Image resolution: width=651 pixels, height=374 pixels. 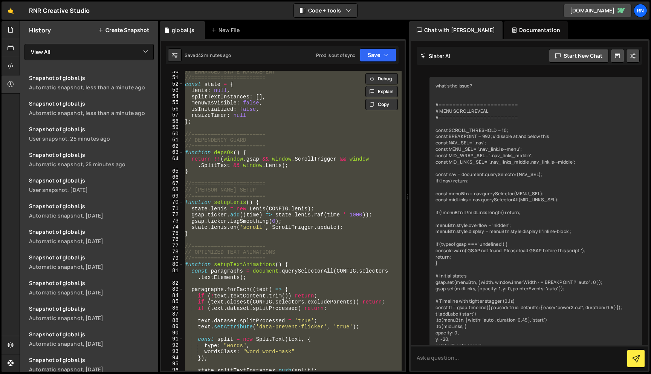 I want to click on div: 83, so click(x=172, y=289).